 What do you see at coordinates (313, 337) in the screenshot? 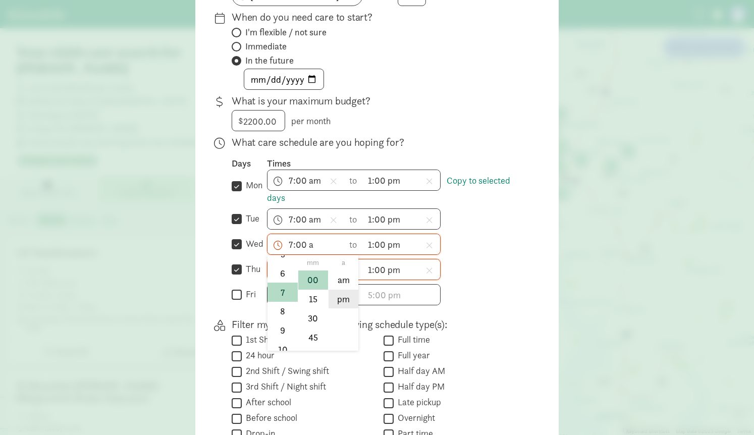
I see `li: 45` at bounding box center [313, 337].